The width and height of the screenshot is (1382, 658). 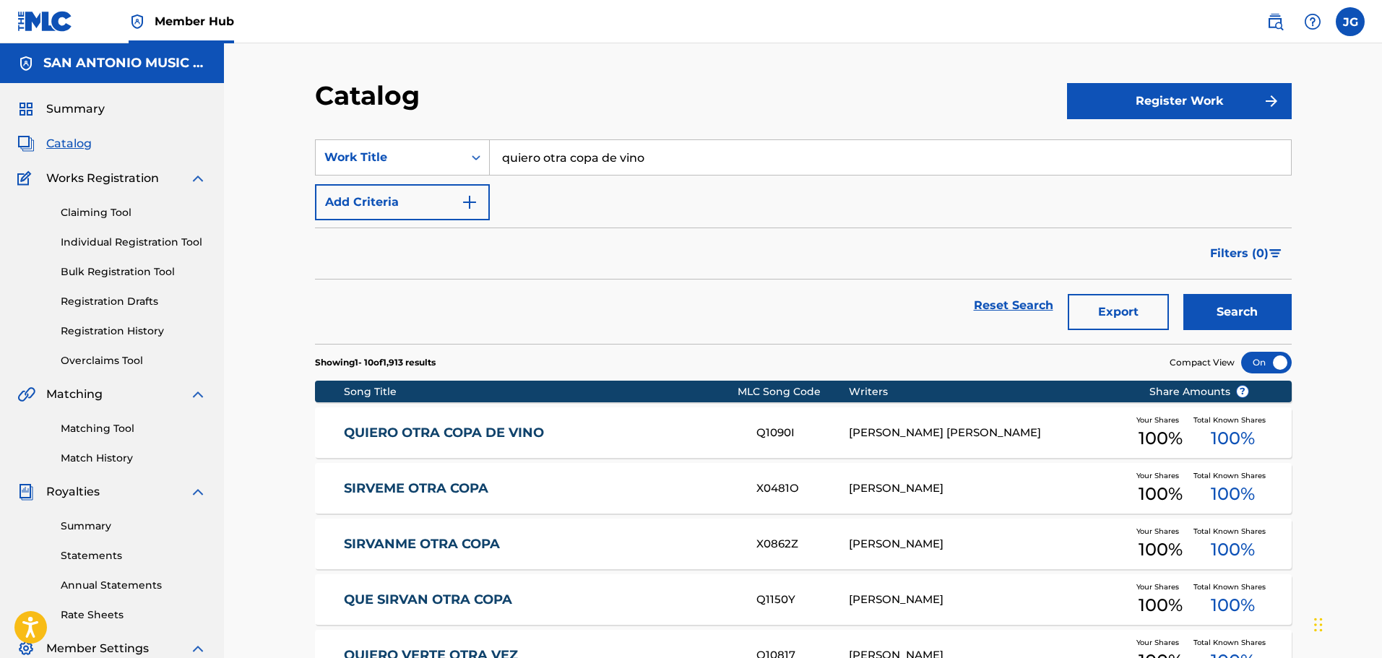 What do you see at coordinates (134, 458) in the screenshot?
I see `a: Match History` at bounding box center [134, 458].